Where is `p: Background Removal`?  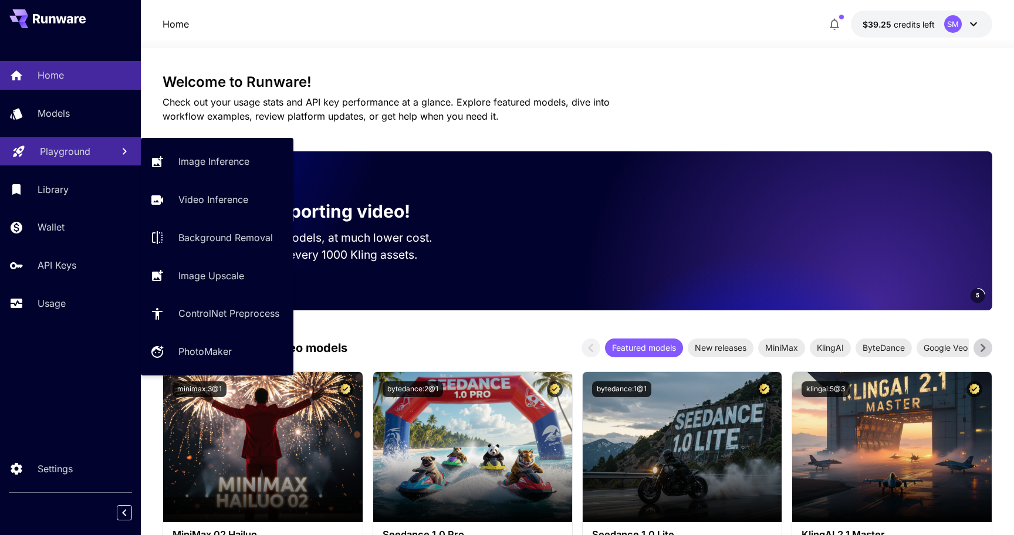 p: Background Removal is located at coordinates (225, 238).